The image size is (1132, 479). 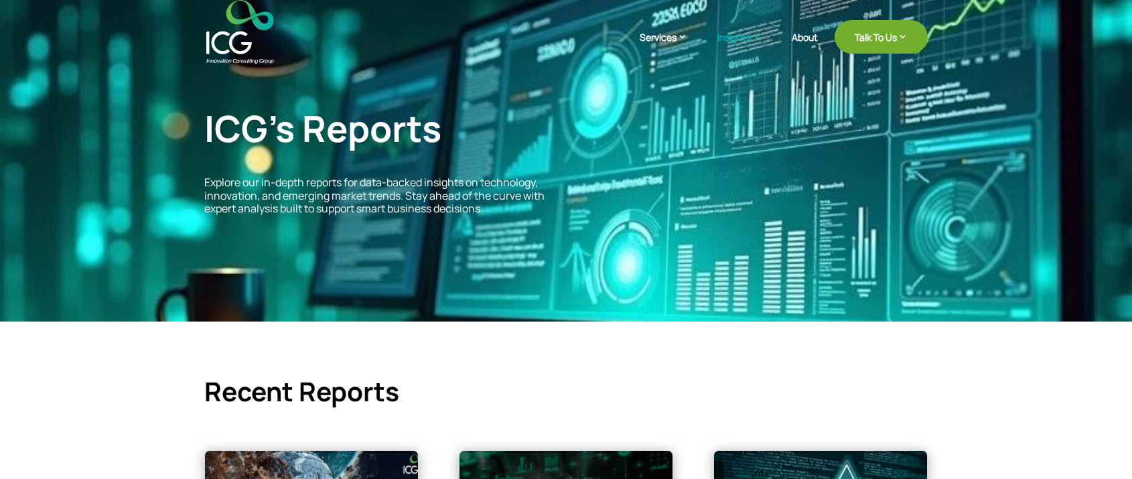 What do you see at coordinates (670, 47) in the screenshot?
I see `a: Services` at bounding box center [670, 47].